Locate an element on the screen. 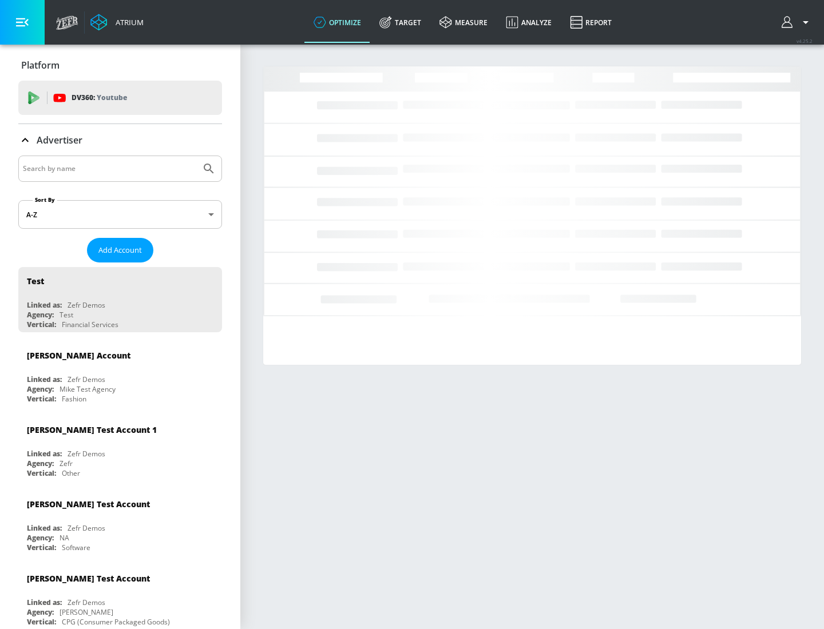 Image resolution: width=824 pixels, height=629 pixels. div: Financial Services is located at coordinates (90, 324).